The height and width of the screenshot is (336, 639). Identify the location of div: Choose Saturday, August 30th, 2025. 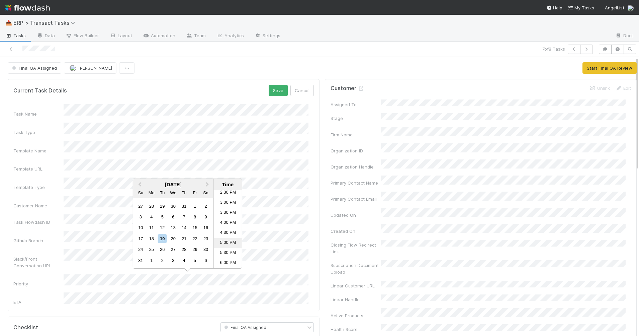
(206, 249).